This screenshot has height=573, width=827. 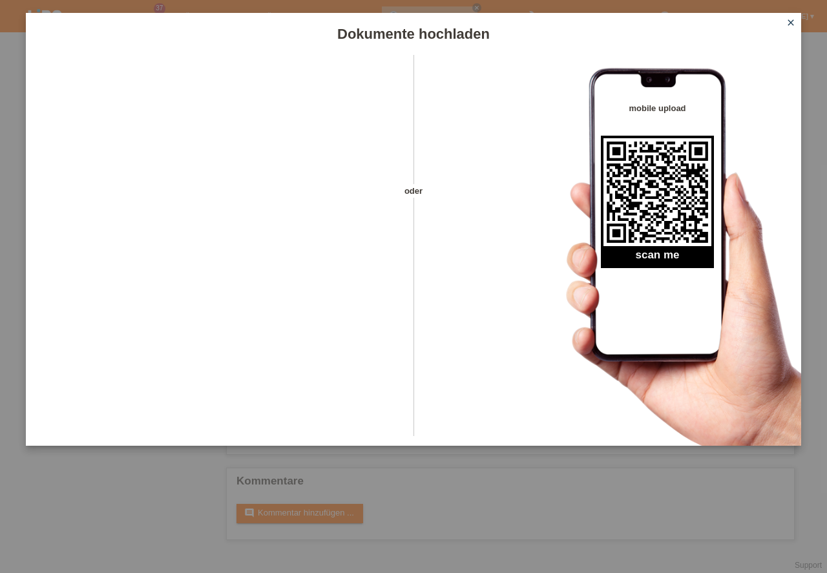 What do you see at coordinates (657, 258) in the screenshot?
I see `h2: scan me` at bounding box center [657, 258].